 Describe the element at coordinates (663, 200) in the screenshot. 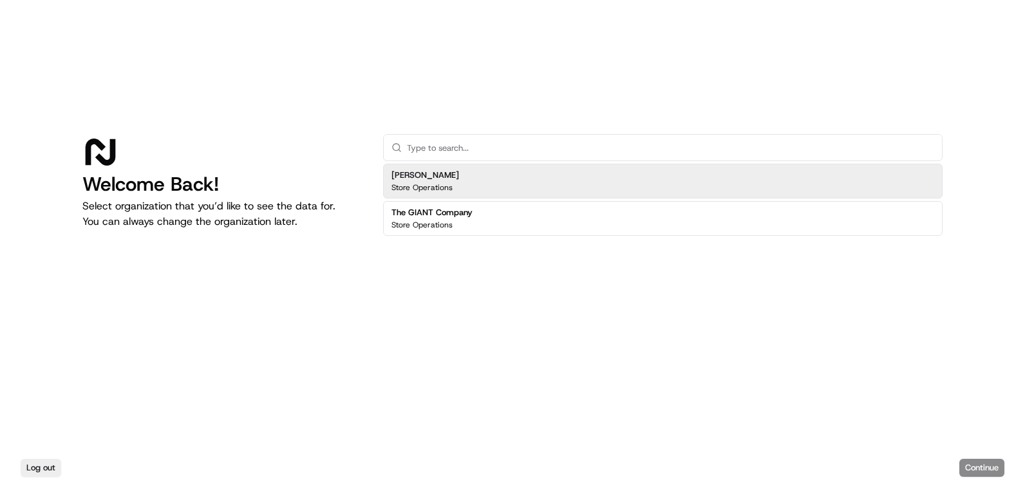

I see `div: Suggestions` at that location.